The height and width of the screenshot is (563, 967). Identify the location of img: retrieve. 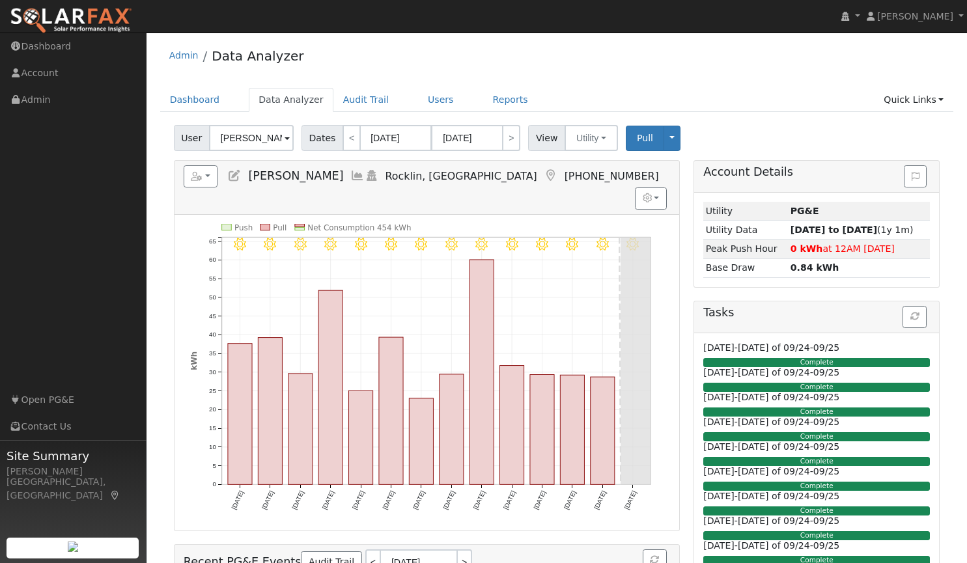
(73, 547).